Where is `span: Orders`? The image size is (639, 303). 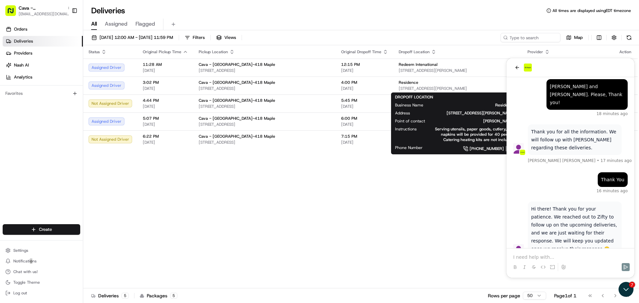 span: Orders is located at coordinates (21, 29).